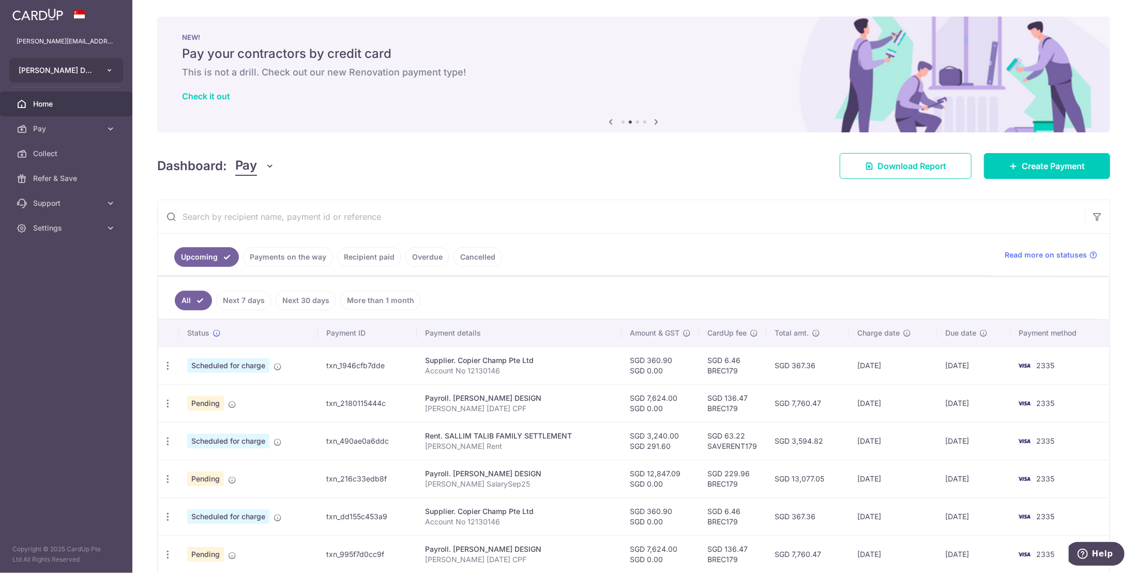 The height and width of the screenshot is (573, 1135). What do you see at coordinates (306, 301) in the screenshot?
I see `a: Next 30 days` at bounding box center [306, 301].